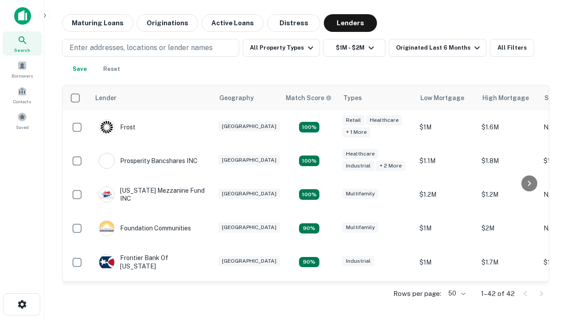  What do you see at coordinates (446, 161) in the screenshot?
I see `td: $1.1M` at bounding box center [446, 161].